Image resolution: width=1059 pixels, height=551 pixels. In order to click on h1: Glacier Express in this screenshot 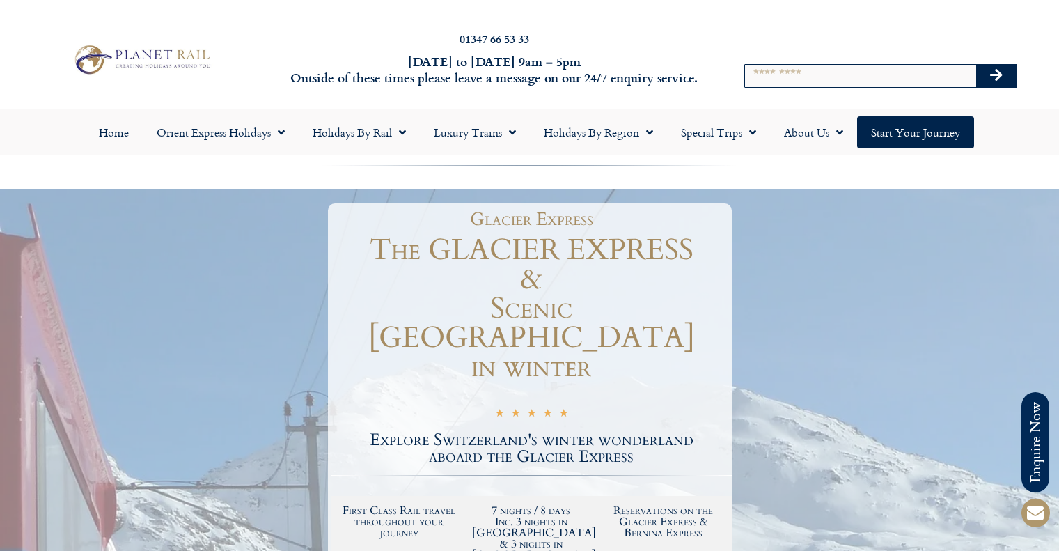, I will do `click(531, 219)`.